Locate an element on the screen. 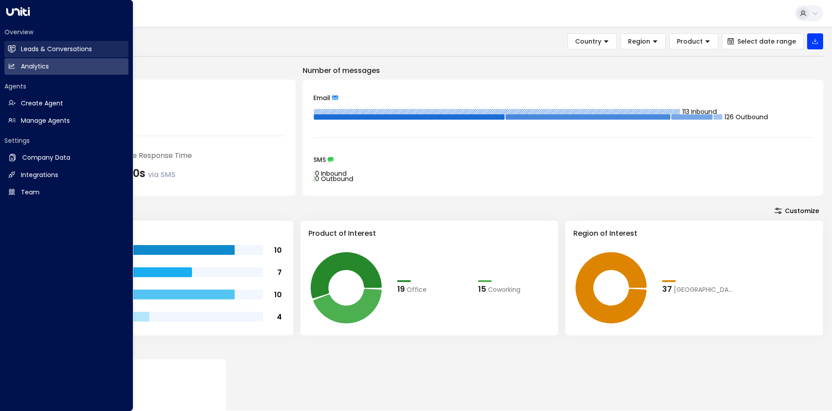 This screenshot has width=832, height=411. span: via SMS is located at coordinates (162, 174).